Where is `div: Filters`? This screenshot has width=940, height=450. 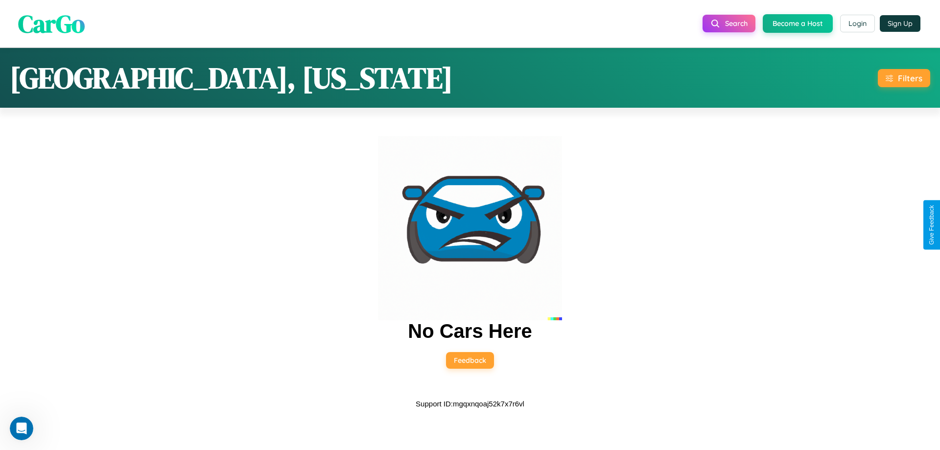 div: Filters is located at coordinates (910, 78).